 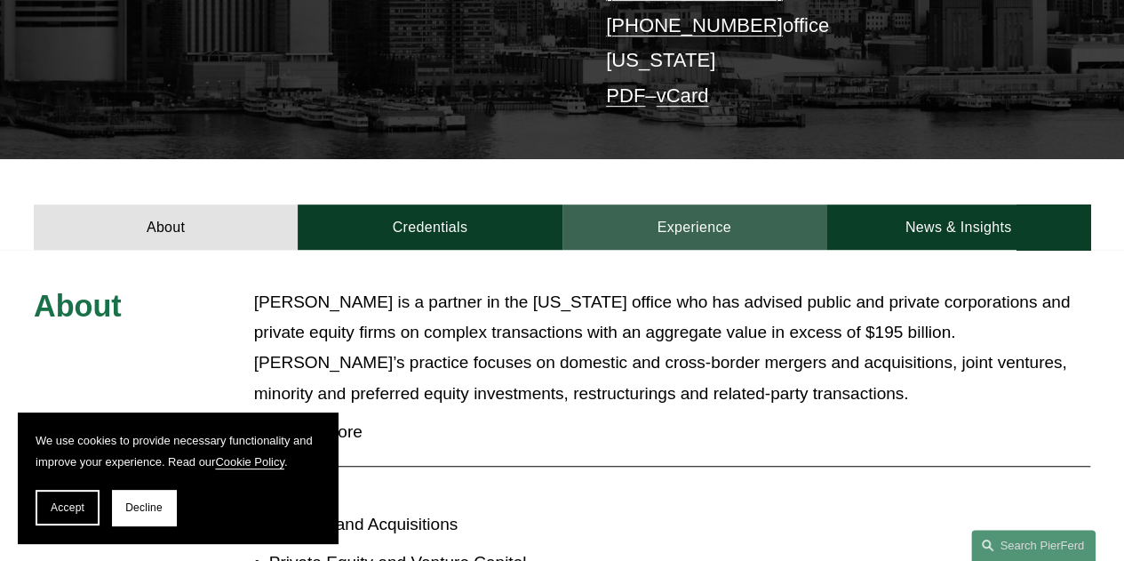 I want to click on section: Cookie banner, so click(x=178, y=477).